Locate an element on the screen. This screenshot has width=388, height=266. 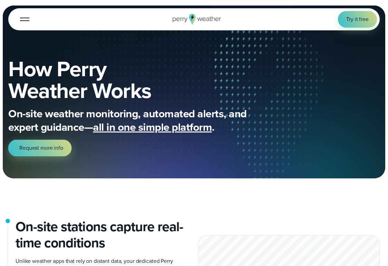
a: Request more info is located at coordinates (40, 148).